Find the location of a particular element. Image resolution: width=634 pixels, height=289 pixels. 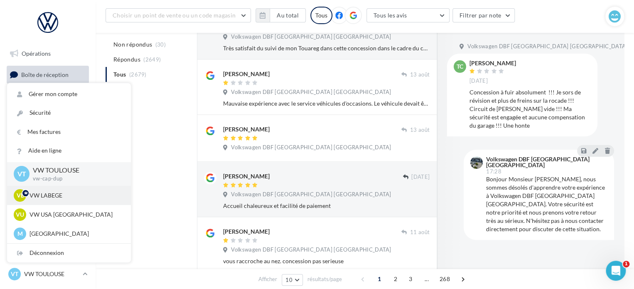

a: Visibilité en ligne is located at coordinates (48, 96).